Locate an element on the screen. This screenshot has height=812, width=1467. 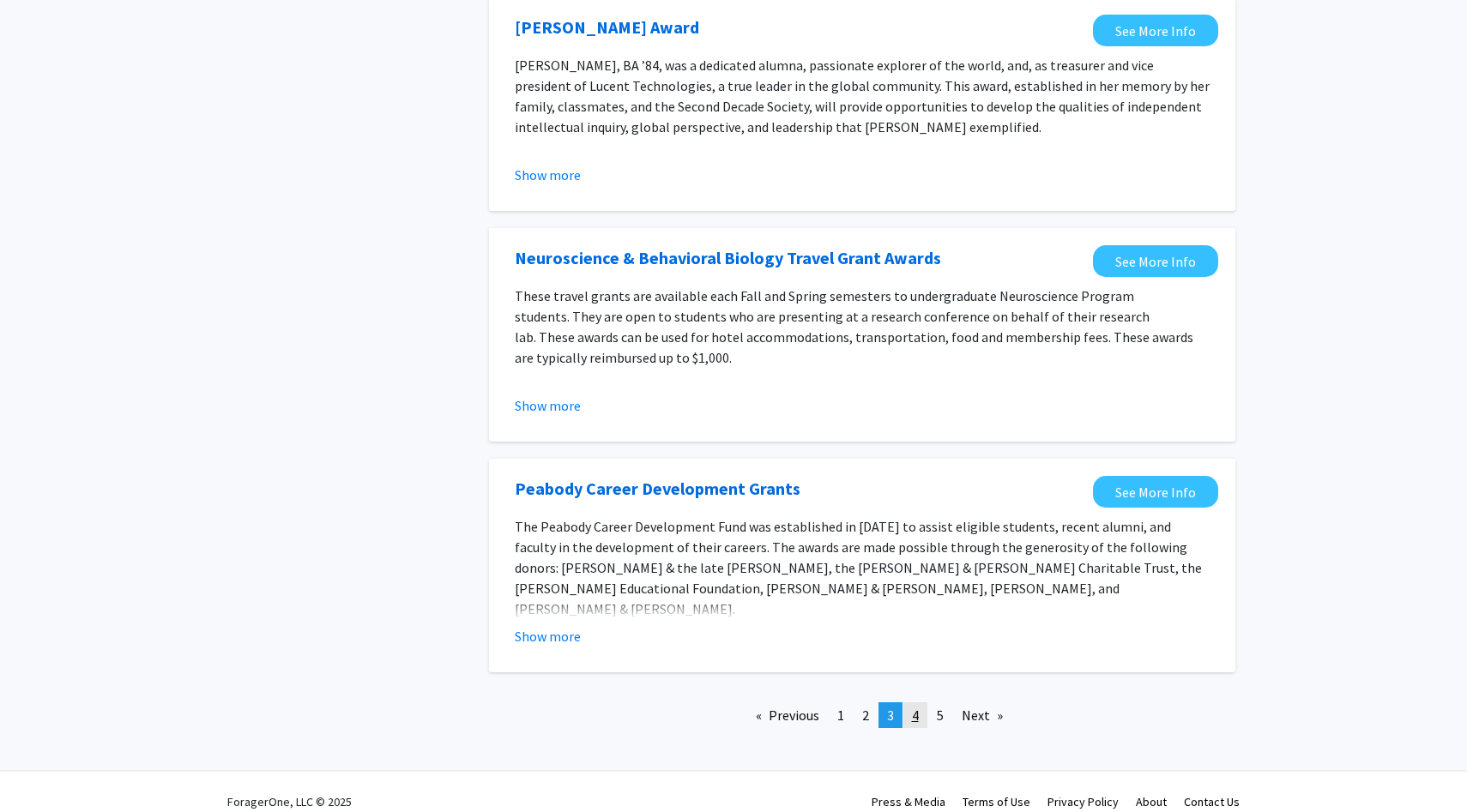
span: 3 is located at coordinates (891, 715).